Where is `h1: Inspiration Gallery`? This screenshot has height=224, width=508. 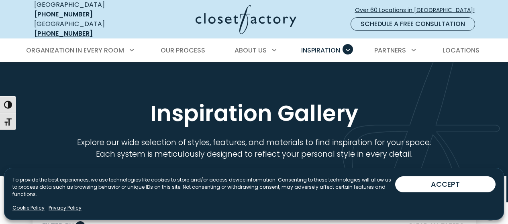 h1: Inspiration Gallery is located at coordinates (254, 114).